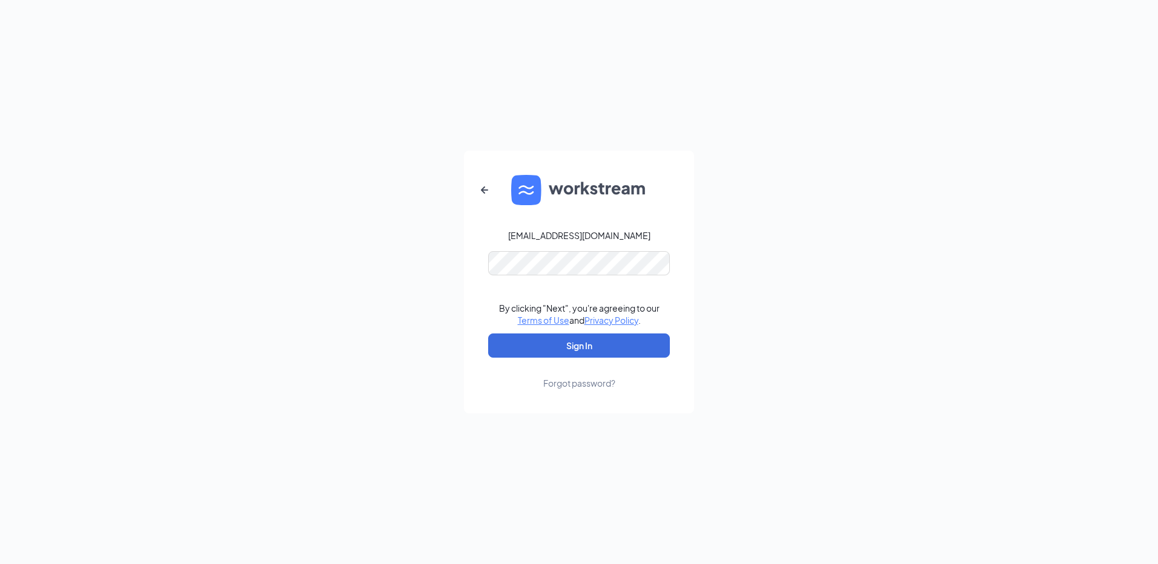 The height and width of the screenshot is (564, 1158). Describe the element at coordinates (579, 374) in the screenshot. I see `a: Forgot password?` at that location.